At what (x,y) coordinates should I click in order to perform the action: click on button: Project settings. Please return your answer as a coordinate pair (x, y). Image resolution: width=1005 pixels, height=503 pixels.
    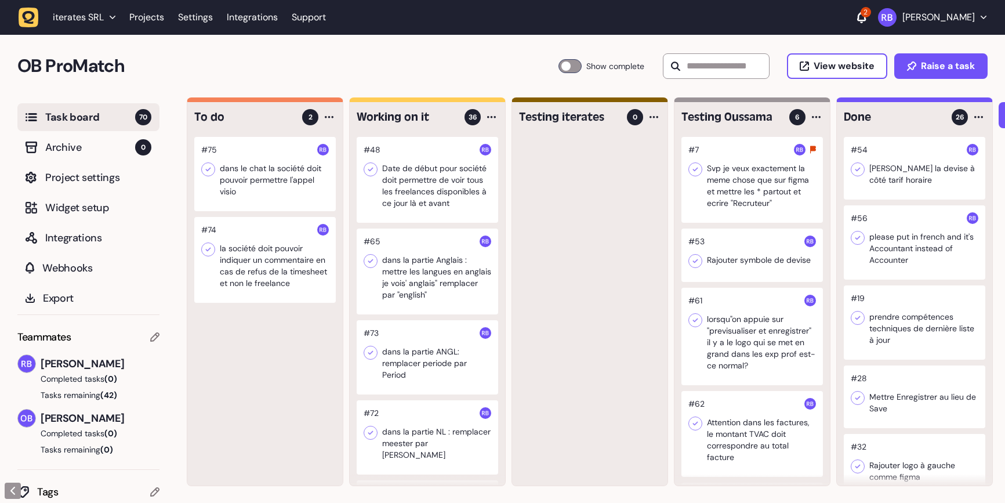
    Looking at the image, I should click on (88, 177).